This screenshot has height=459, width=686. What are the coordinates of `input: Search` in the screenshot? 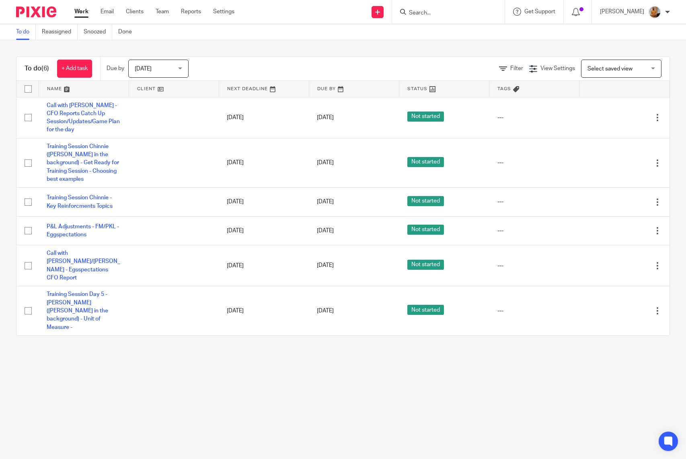 It's located at (445, 13).